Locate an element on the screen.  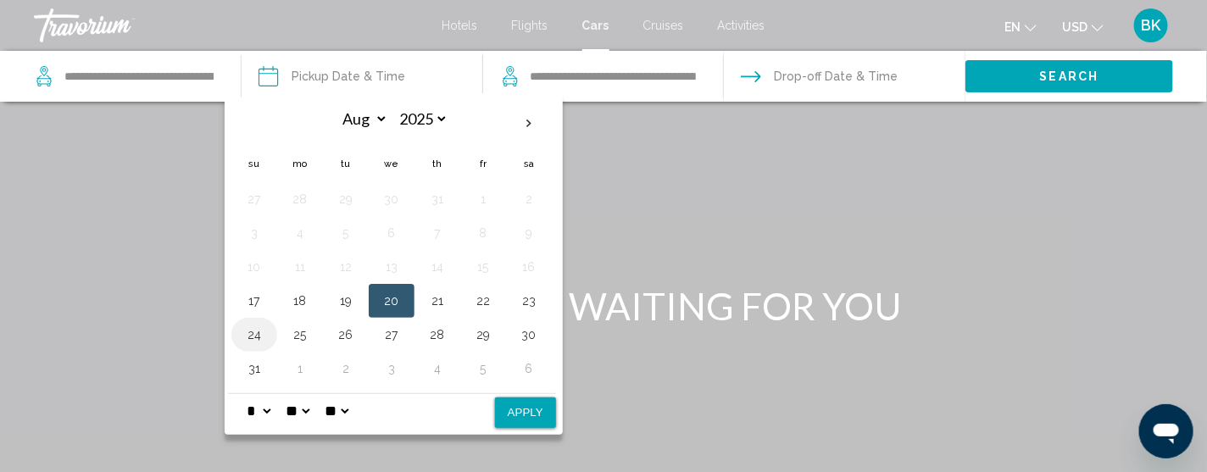
button: Day 25 is located at coordinates (300, 335).